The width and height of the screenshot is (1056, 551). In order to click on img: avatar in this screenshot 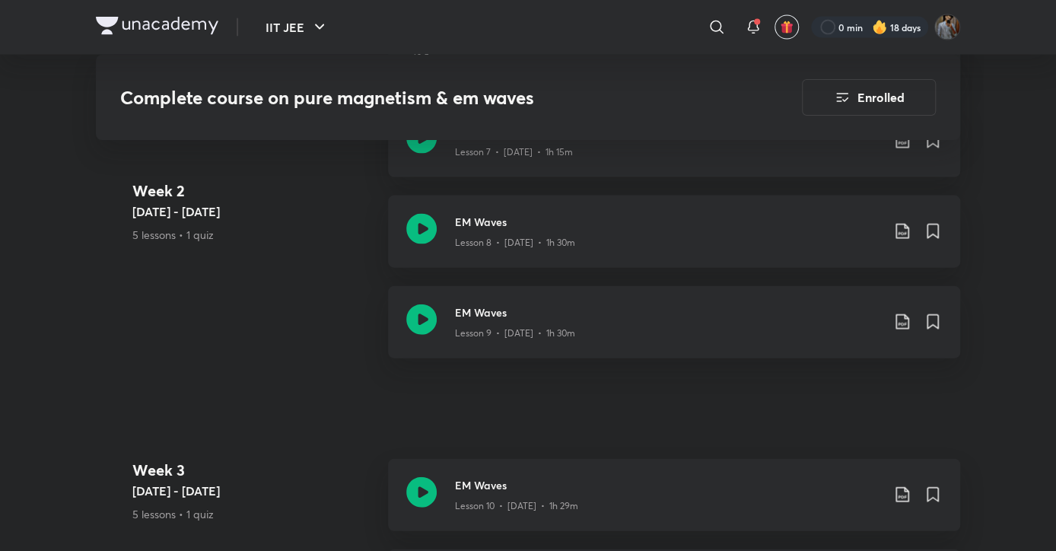, I will do `click(787, 27)`.